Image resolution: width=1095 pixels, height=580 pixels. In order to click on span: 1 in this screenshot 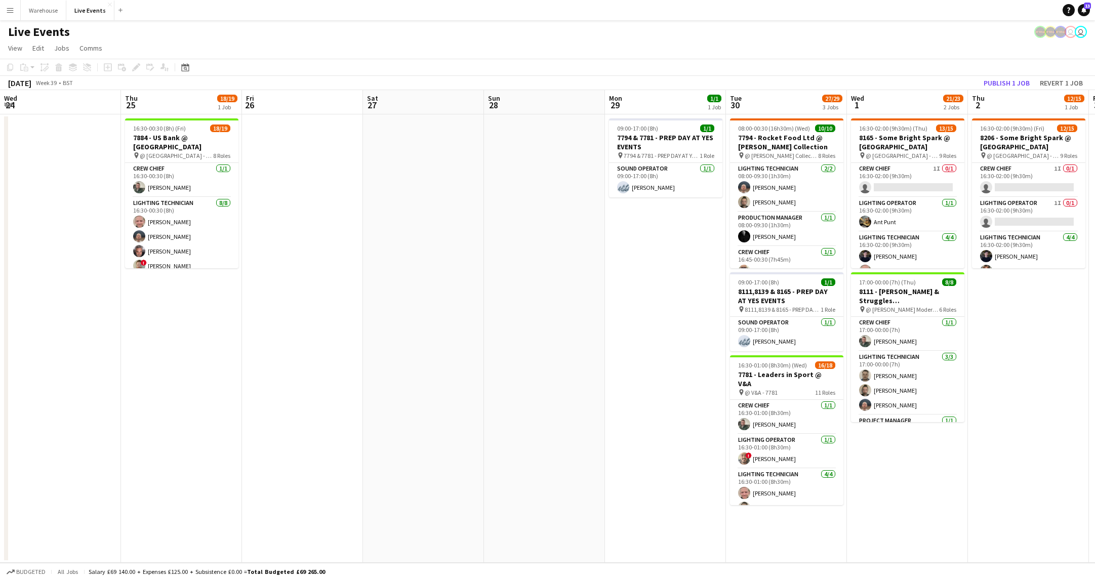, I will do `click(857, 105)`.